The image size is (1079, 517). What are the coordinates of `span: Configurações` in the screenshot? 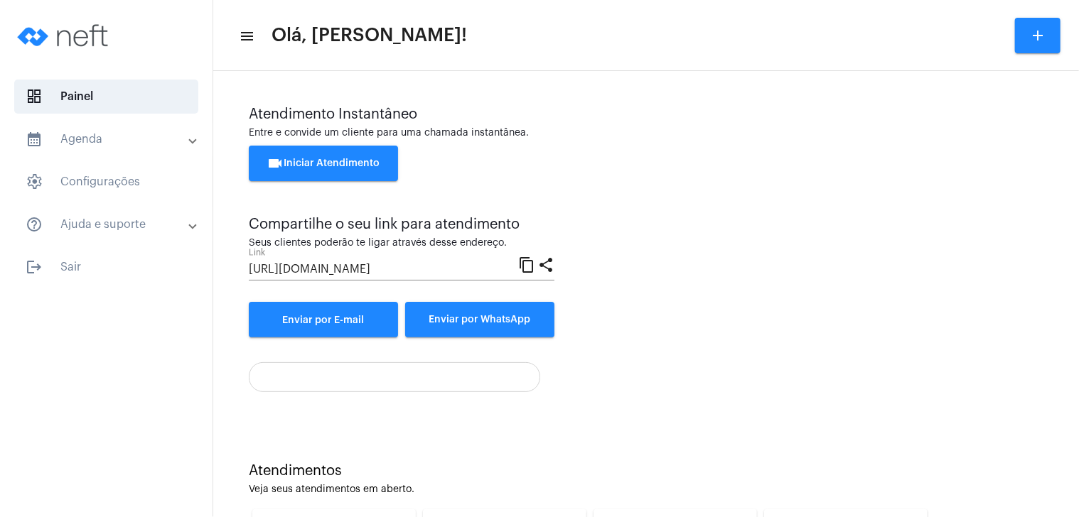 It's located at (106, 182).